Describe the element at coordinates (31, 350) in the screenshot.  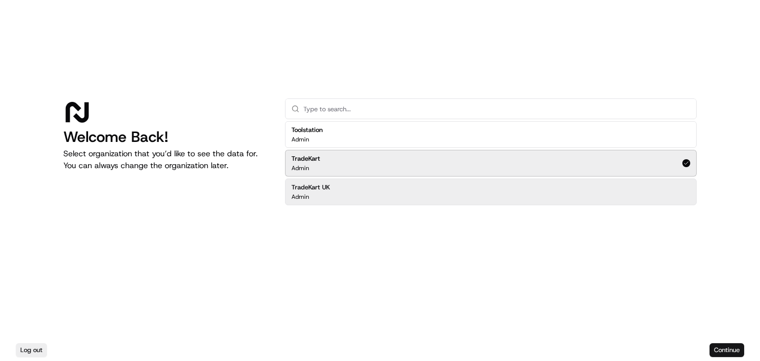
I see `button: Log out` at that location.